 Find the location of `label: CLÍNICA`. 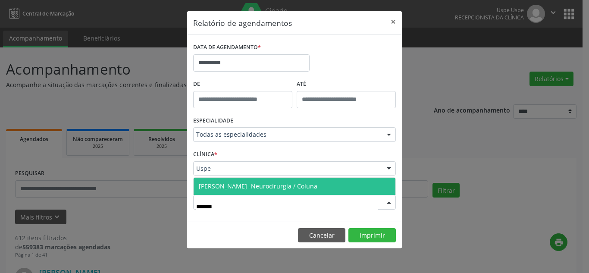

label: CLÍNICA is located at coordinates (205, 154).